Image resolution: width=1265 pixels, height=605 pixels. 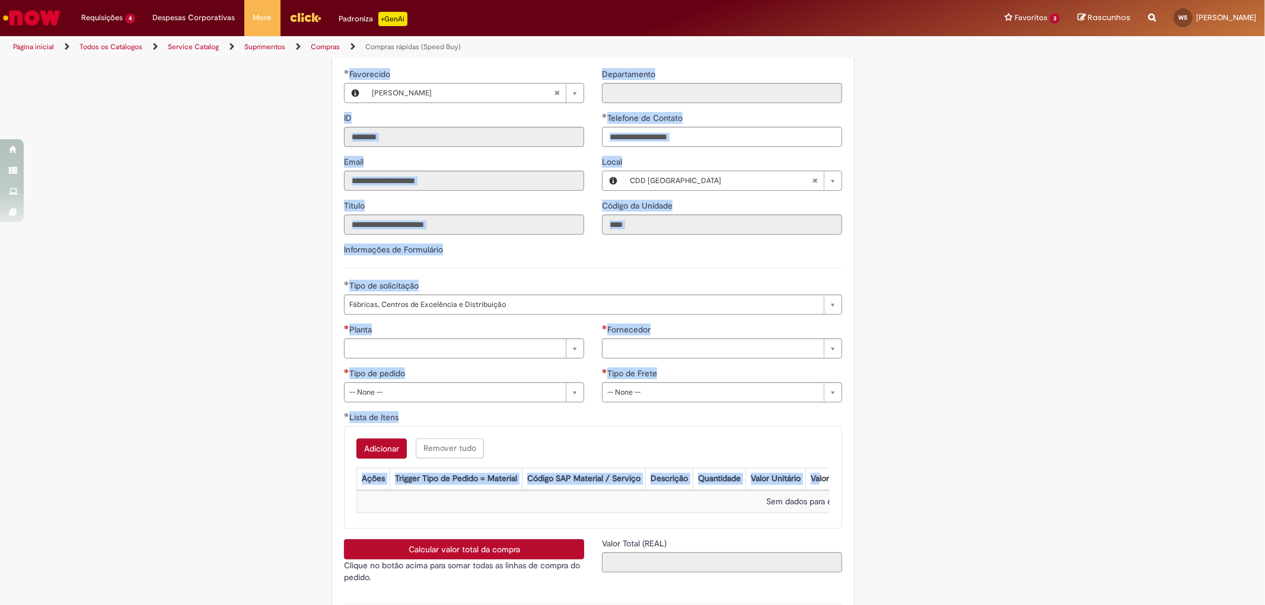 I want to click on span: Somente leitura - Email, so click(x=355, y=162).